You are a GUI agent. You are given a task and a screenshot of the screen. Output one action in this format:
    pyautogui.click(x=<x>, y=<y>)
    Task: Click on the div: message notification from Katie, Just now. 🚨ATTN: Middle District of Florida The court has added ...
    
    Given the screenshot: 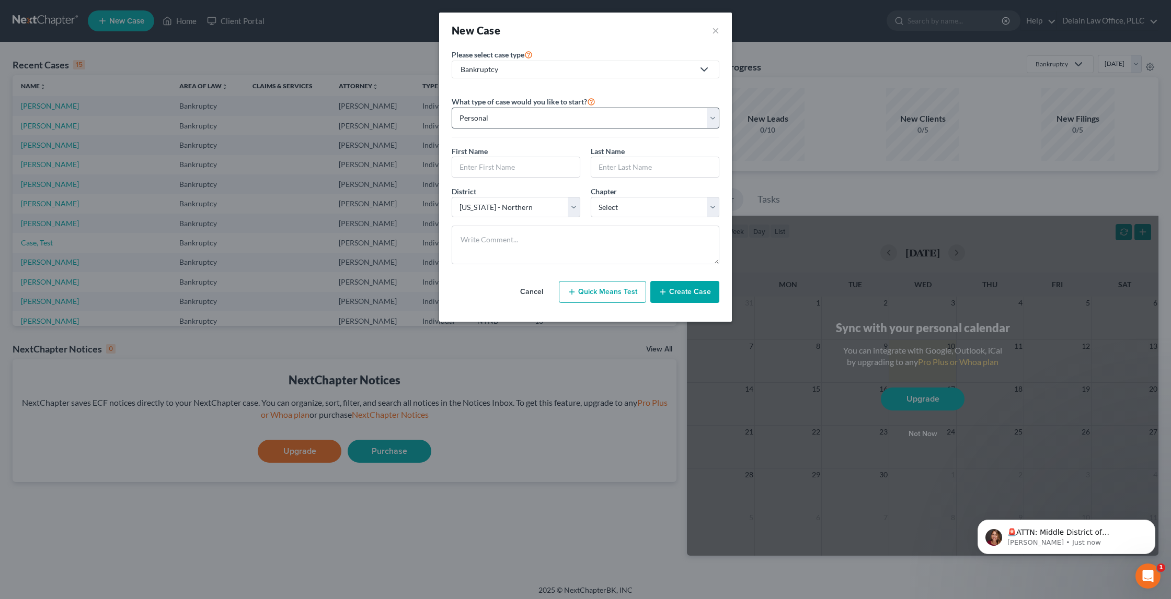 What is the action you would take?
    pyautogui.click(x=105, y=39)
    